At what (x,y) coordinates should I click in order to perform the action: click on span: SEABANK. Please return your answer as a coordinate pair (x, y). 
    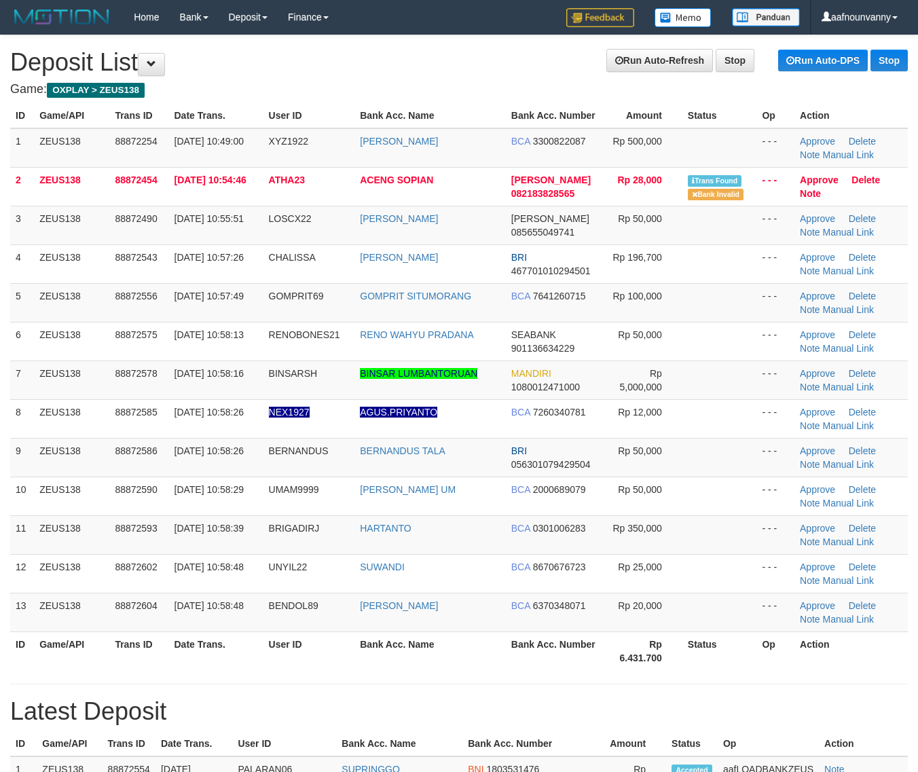
    Looking at the image, I should click on (533, 335).